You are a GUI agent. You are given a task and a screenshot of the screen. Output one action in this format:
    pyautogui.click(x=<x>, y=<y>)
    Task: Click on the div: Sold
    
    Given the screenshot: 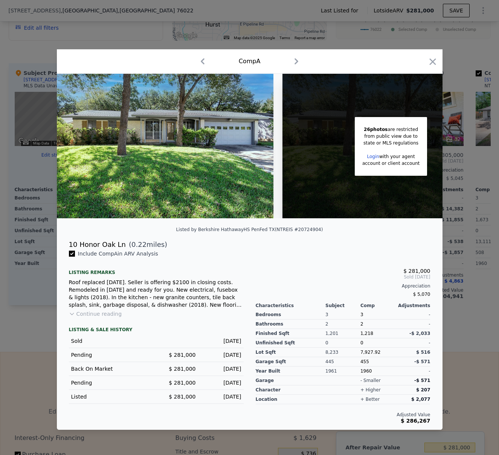 What is the action you would take?
    pyautogui.click(x=111, y=341)
    